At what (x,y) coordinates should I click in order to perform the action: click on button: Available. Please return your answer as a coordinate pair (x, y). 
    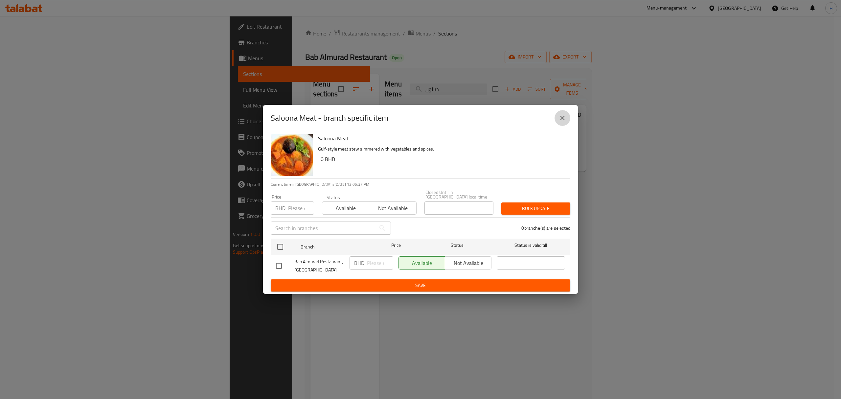
    Looking at the image, I should click on (346, 208).